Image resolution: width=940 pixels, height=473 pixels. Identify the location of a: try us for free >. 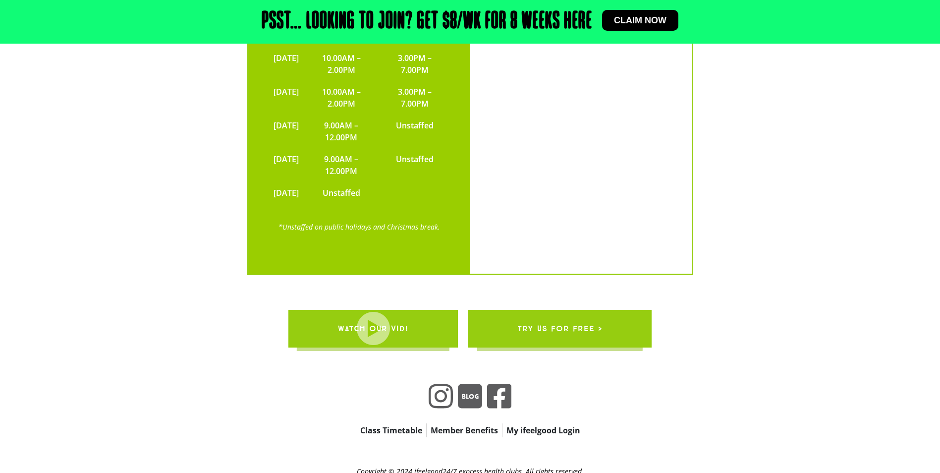
(559, 328).